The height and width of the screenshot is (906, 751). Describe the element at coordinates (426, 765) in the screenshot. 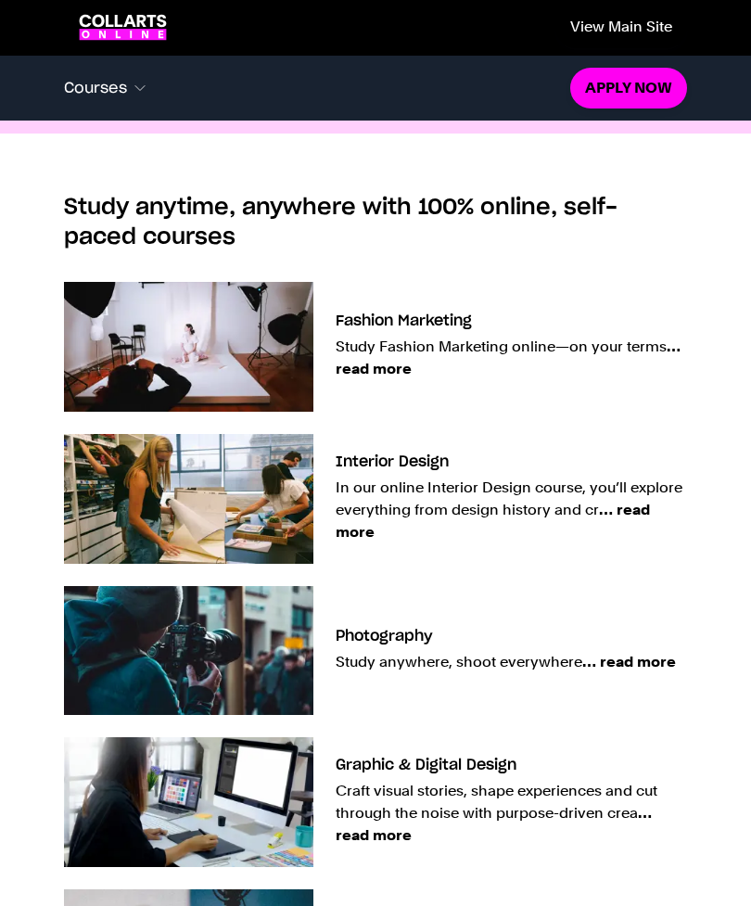

I see `h3: Graphic & Digital Design` at that location.